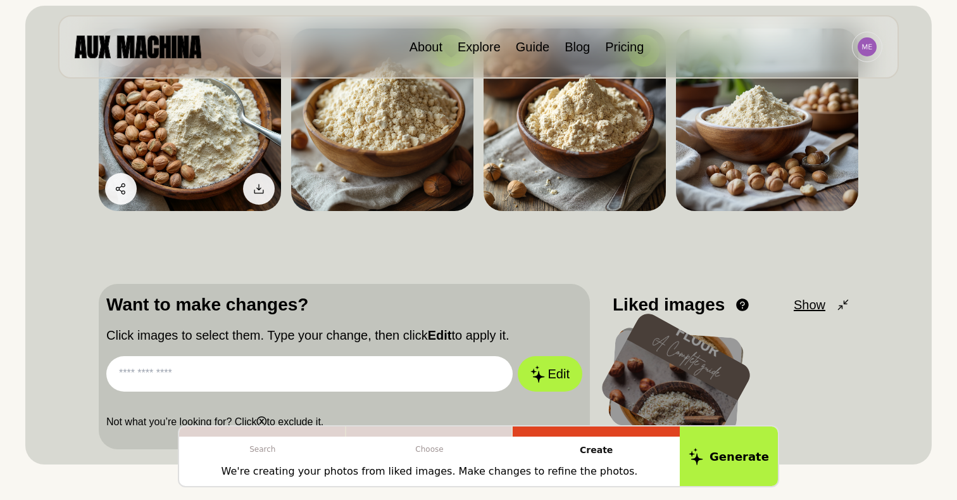  Describe the element at coordinates (577, 47) in the screenshot. I see `a: Blog` at that location.